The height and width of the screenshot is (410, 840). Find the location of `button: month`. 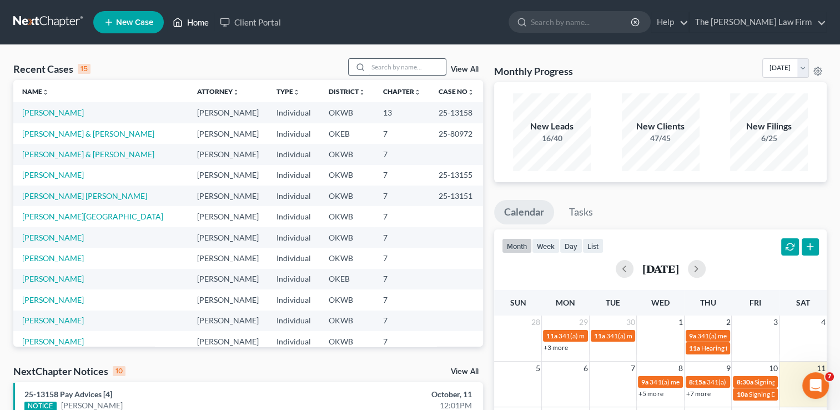

button: month is located at coordinates (517, 245).